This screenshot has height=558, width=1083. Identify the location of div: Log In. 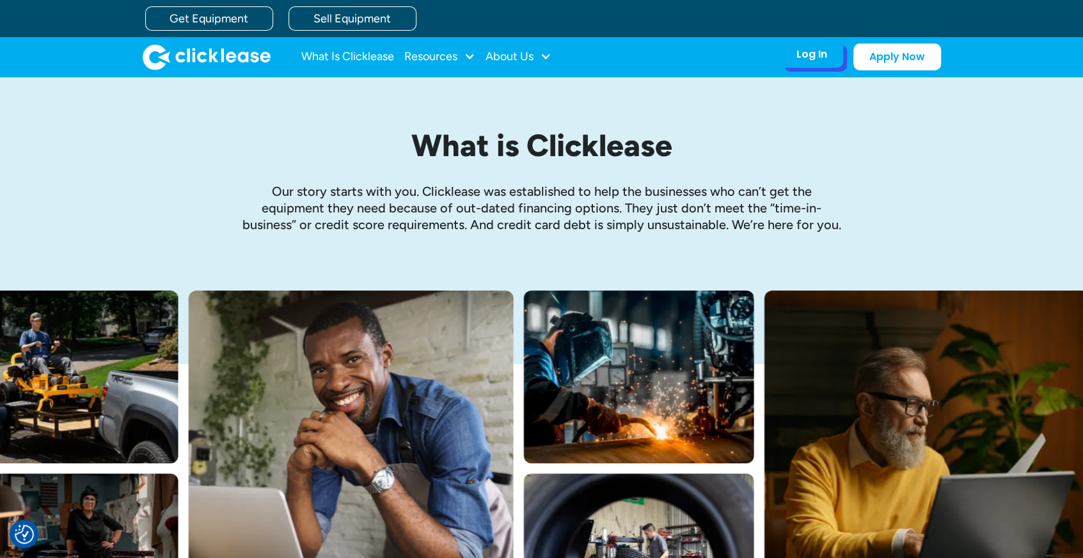
(812, 54).